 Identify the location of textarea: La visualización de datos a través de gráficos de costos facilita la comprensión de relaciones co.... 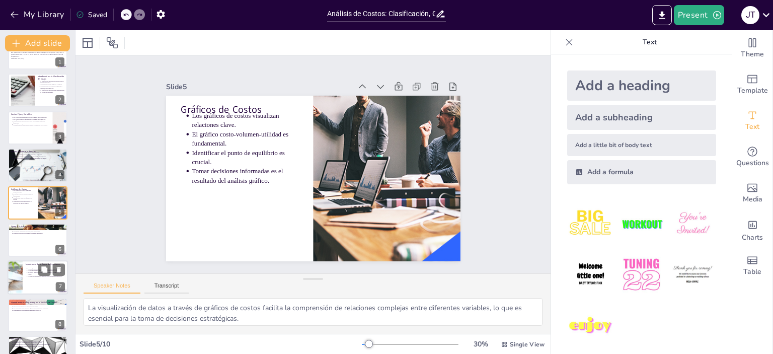
(313, 311).